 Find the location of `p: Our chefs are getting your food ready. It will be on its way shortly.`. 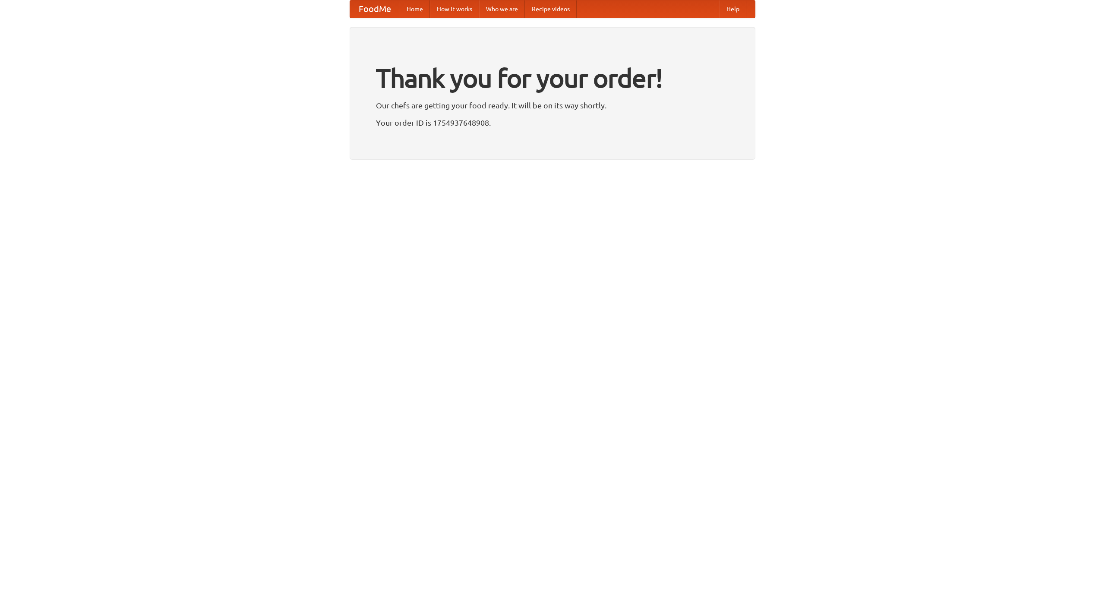

p: Our chefs are getting your food ready. It will be on its way shortly. is located at coordinates (553, 105).